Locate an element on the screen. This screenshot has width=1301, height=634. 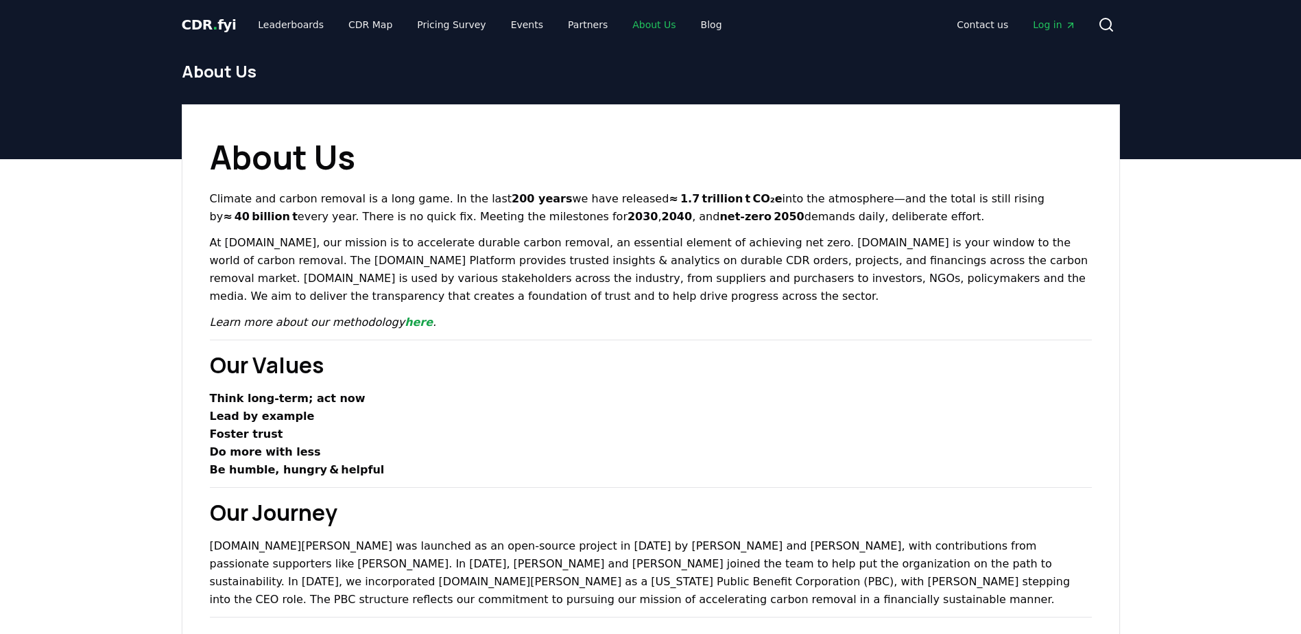
em: Learn more about our methodology . is located at coordinates (323, 322).